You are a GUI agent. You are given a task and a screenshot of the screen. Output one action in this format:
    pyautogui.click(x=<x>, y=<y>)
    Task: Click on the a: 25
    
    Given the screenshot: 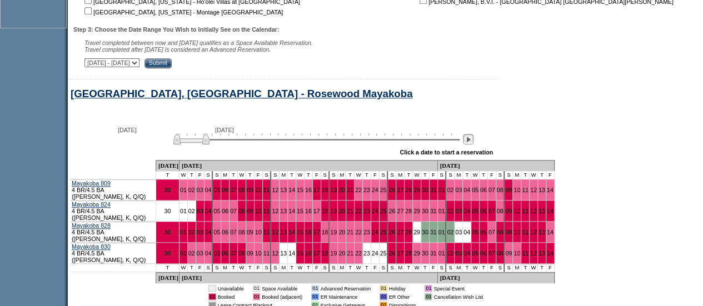 What is the action you would take?
    pyautogui.click(x=383, y=211)
    